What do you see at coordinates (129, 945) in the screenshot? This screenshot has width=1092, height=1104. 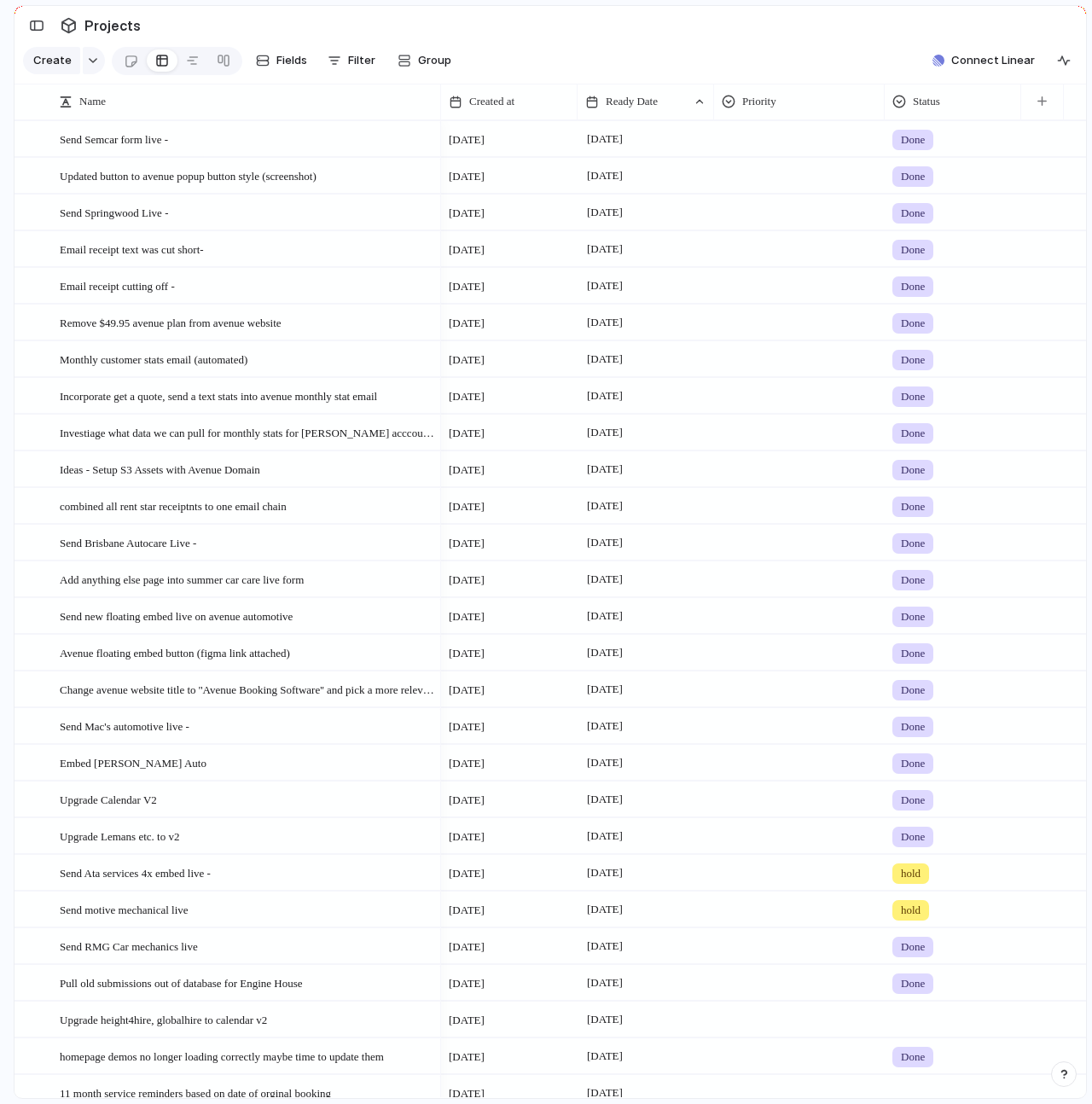 I see `span: Send RMG Car mechanics live` at bounding box center [129, 945].